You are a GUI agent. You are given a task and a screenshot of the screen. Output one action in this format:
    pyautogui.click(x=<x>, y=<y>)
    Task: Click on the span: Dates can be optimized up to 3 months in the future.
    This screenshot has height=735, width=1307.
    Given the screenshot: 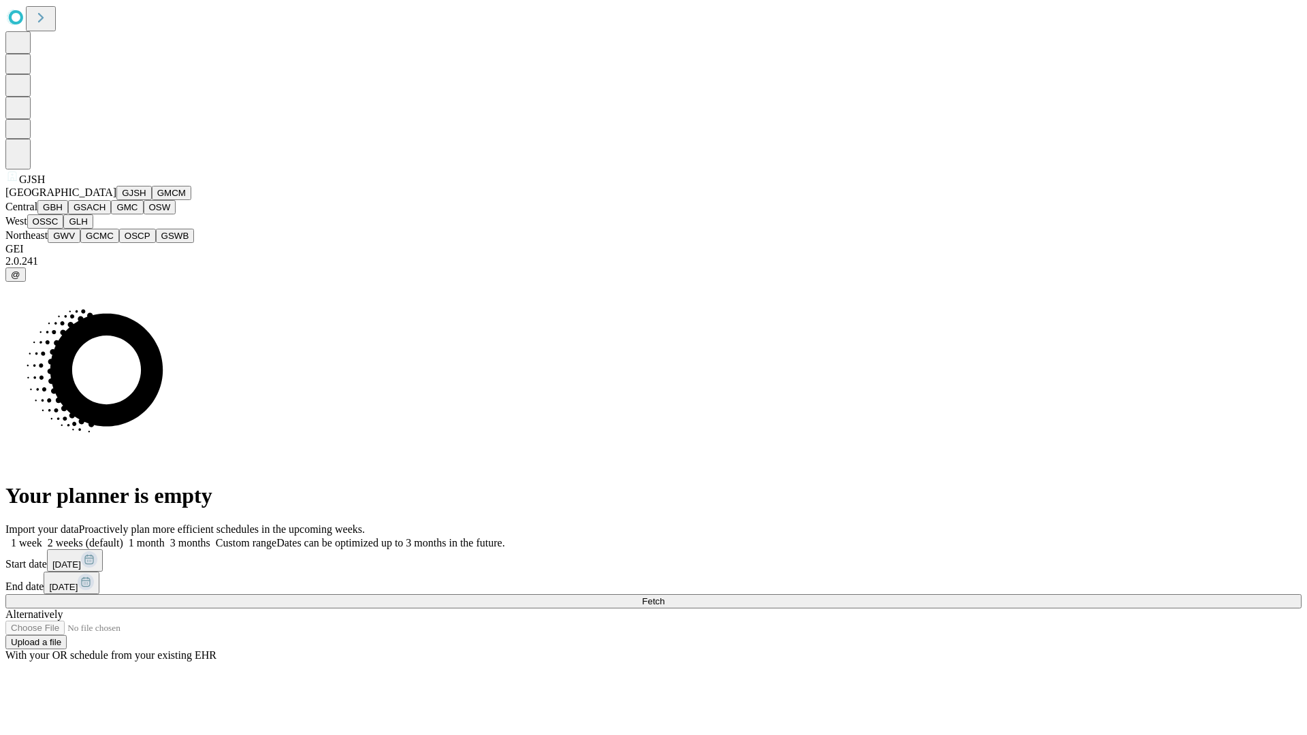 What is the action you would take?
    pyautogui.click(x=390, y=542)
    